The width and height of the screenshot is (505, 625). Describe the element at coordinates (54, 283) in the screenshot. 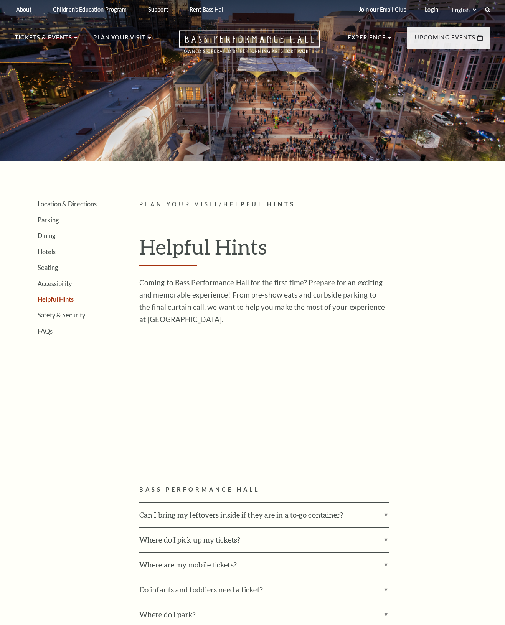

I see `a: Accessibility` at that location.